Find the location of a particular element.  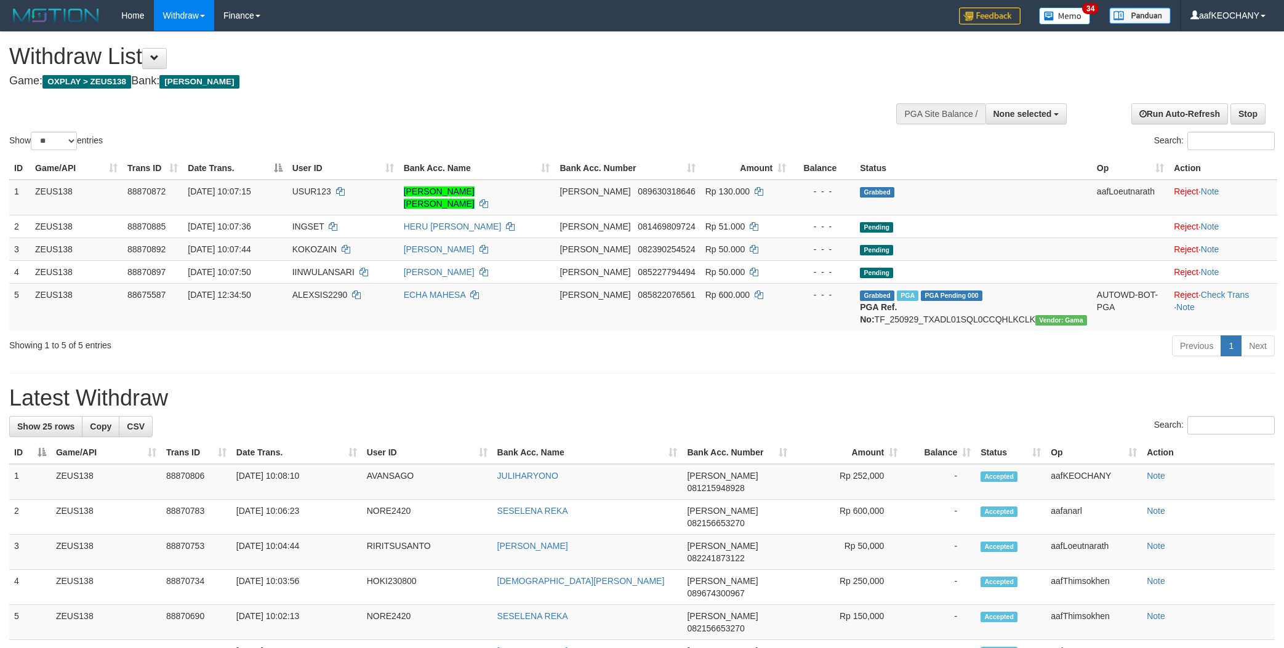

span: Copy 089674300967 to clipboard is located at coordinates (715, 593).